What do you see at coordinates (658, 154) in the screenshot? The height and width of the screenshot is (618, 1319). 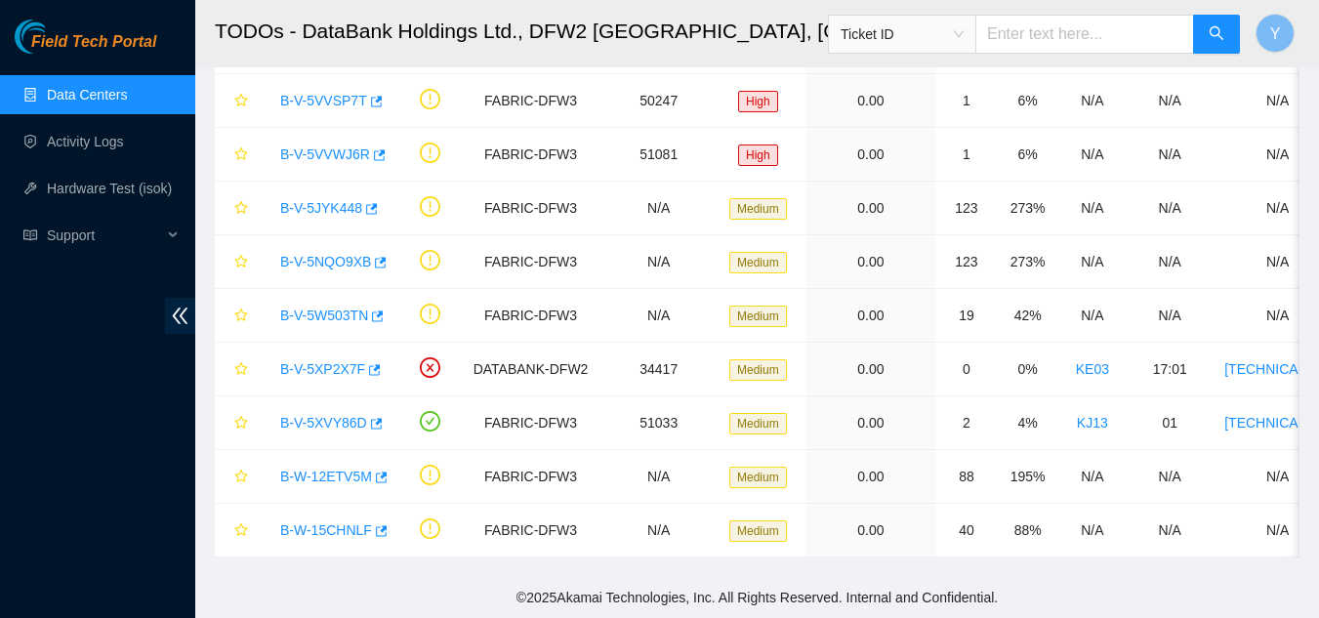 I see `td: 51081` at bounding box center [658, 154].